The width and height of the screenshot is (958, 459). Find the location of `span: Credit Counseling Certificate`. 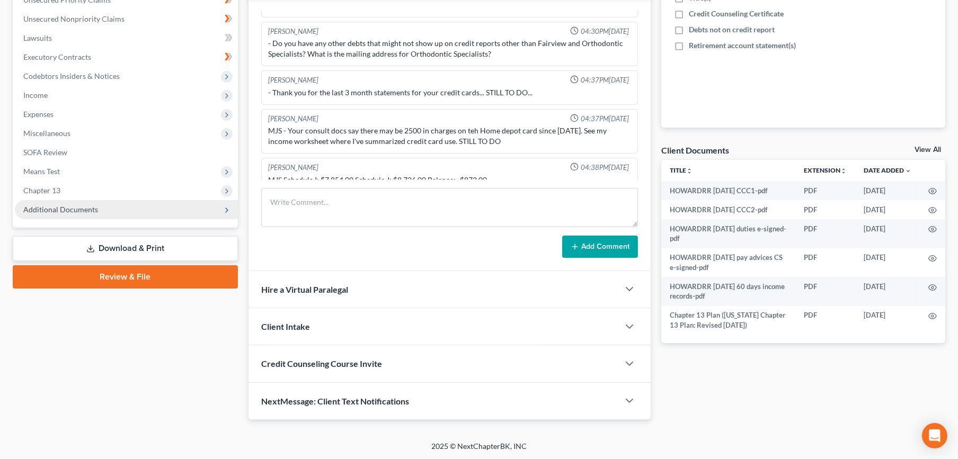

span: Credit Counseling Certificate is located at coordinates (736, 14).